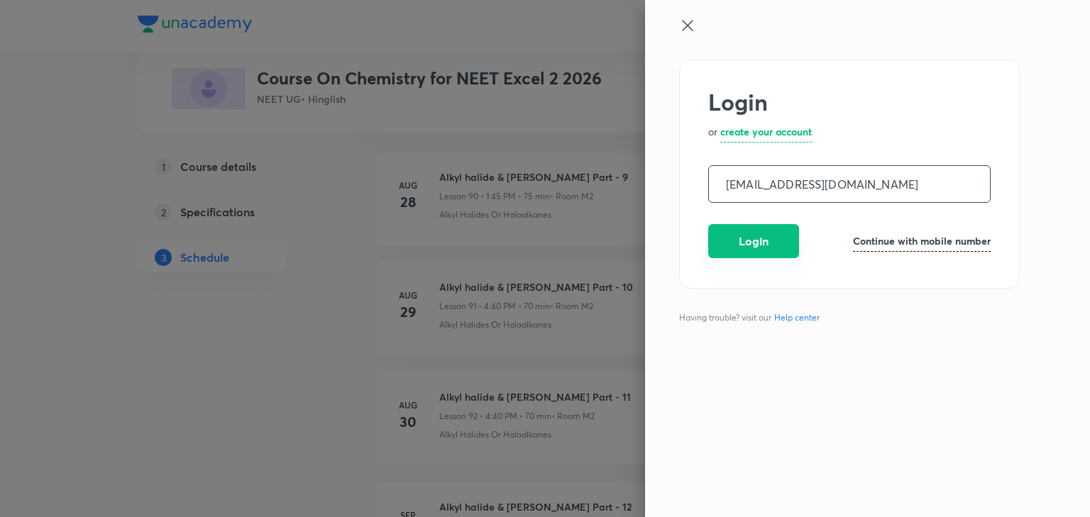 The height and width of the screenshot is (517, 1090). I want to click on a: create your account, so click(766, 133).